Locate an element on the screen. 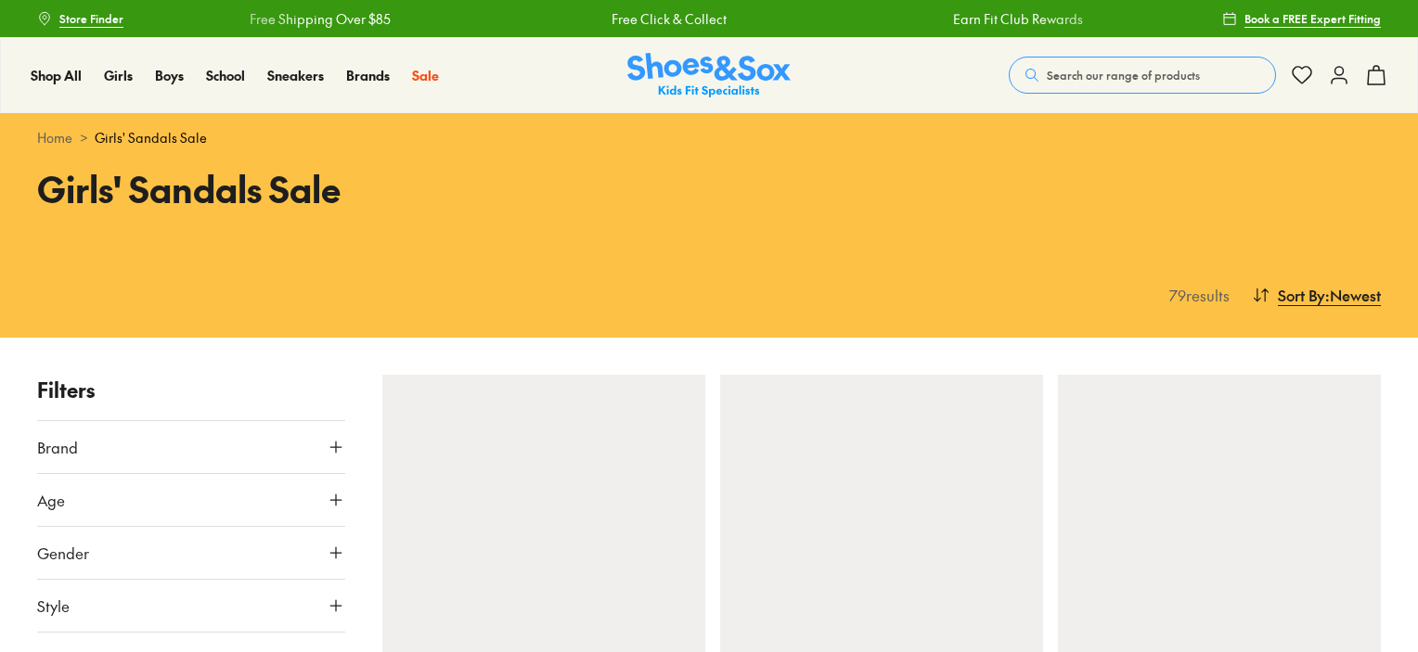 The width and height of the screenshot is (1418, 652). span: Store Finder is located at coordinates (91, 19).